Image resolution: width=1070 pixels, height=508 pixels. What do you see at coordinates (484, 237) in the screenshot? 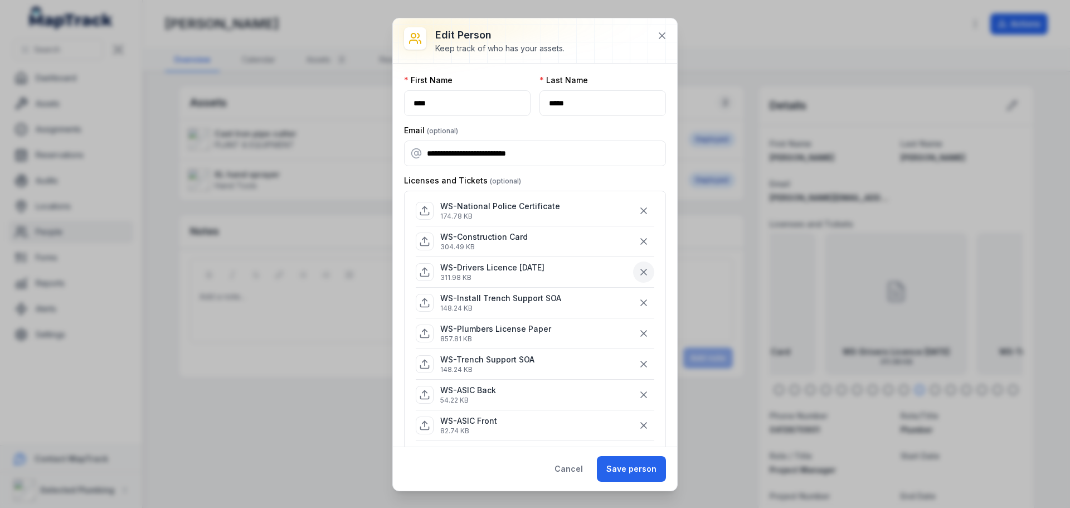
I see `p: WS-Construction Card` at bounding box center [484, 237].